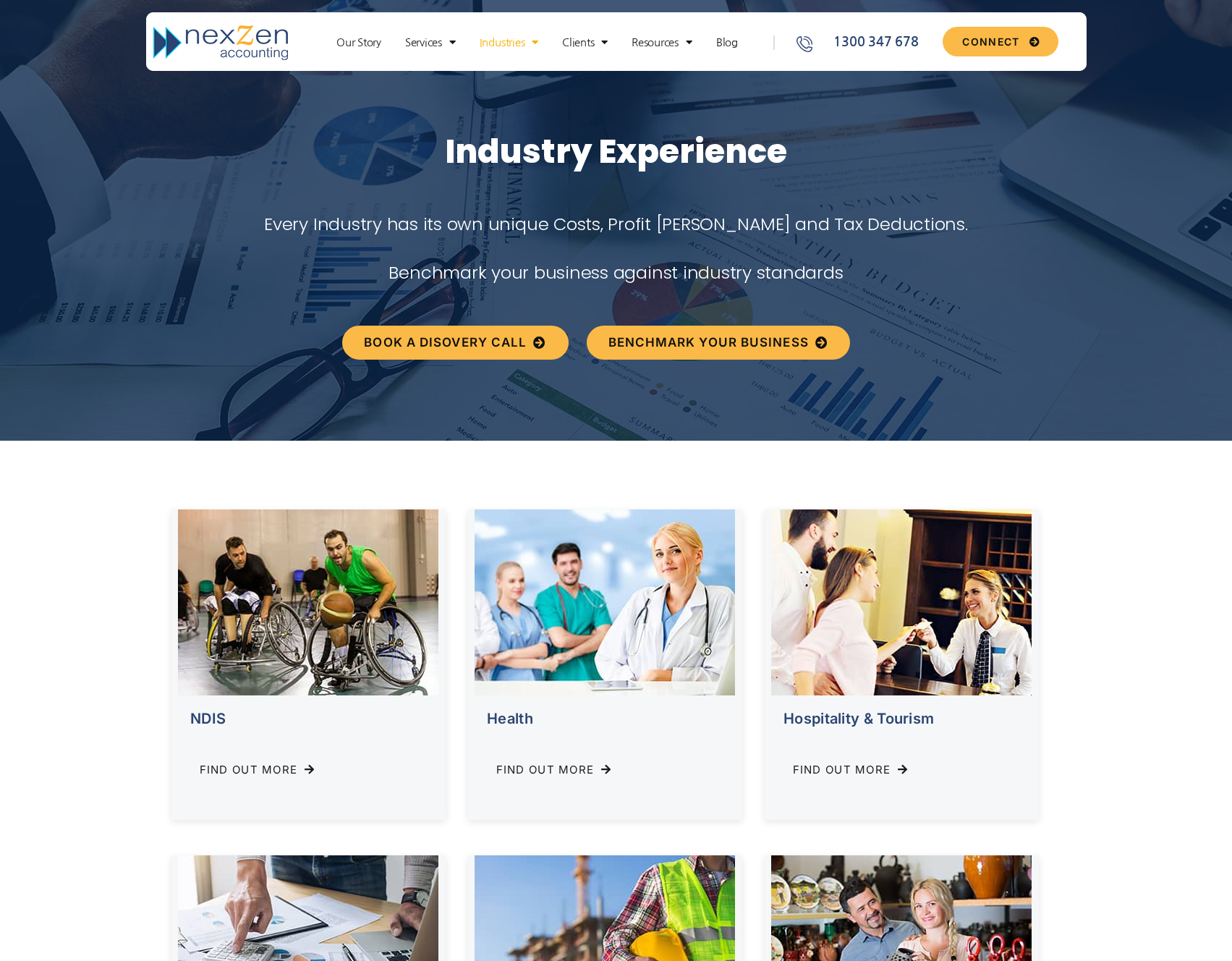 This screenshot has width=1232, height=961. What do you see at coordinates (537, 43) in the screenshot?
I see `nav: Menu` at bounding box center [537, 43].